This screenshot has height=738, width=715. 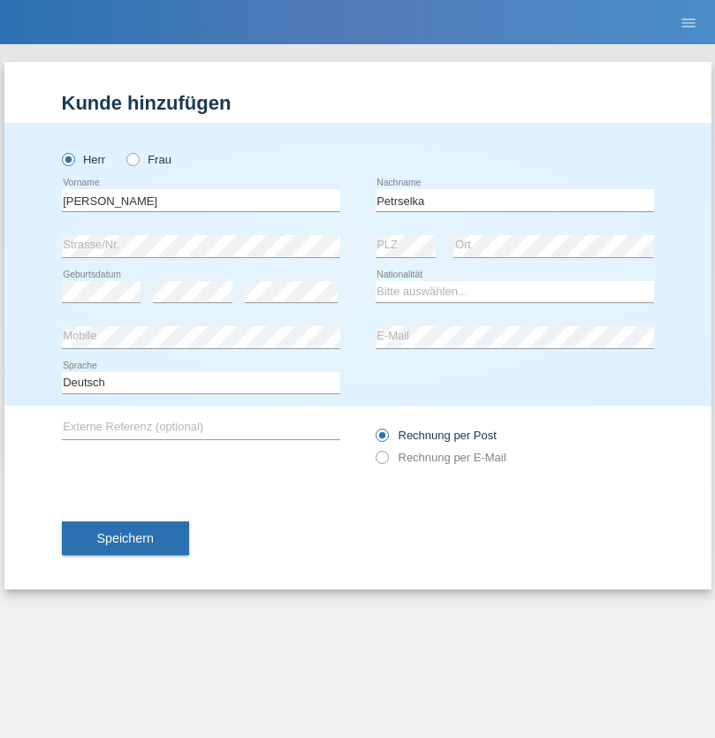 I want to click on label: Rechnung per Post, so click(x=436, y=435).